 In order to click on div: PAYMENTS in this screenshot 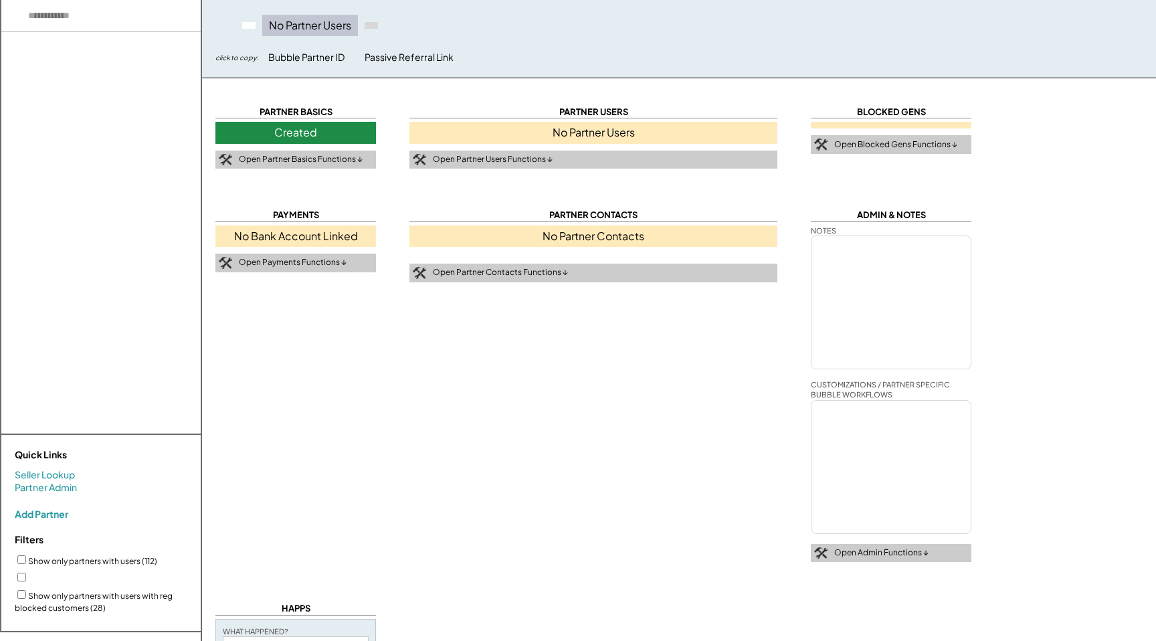, I will do `click(296, 215)`.